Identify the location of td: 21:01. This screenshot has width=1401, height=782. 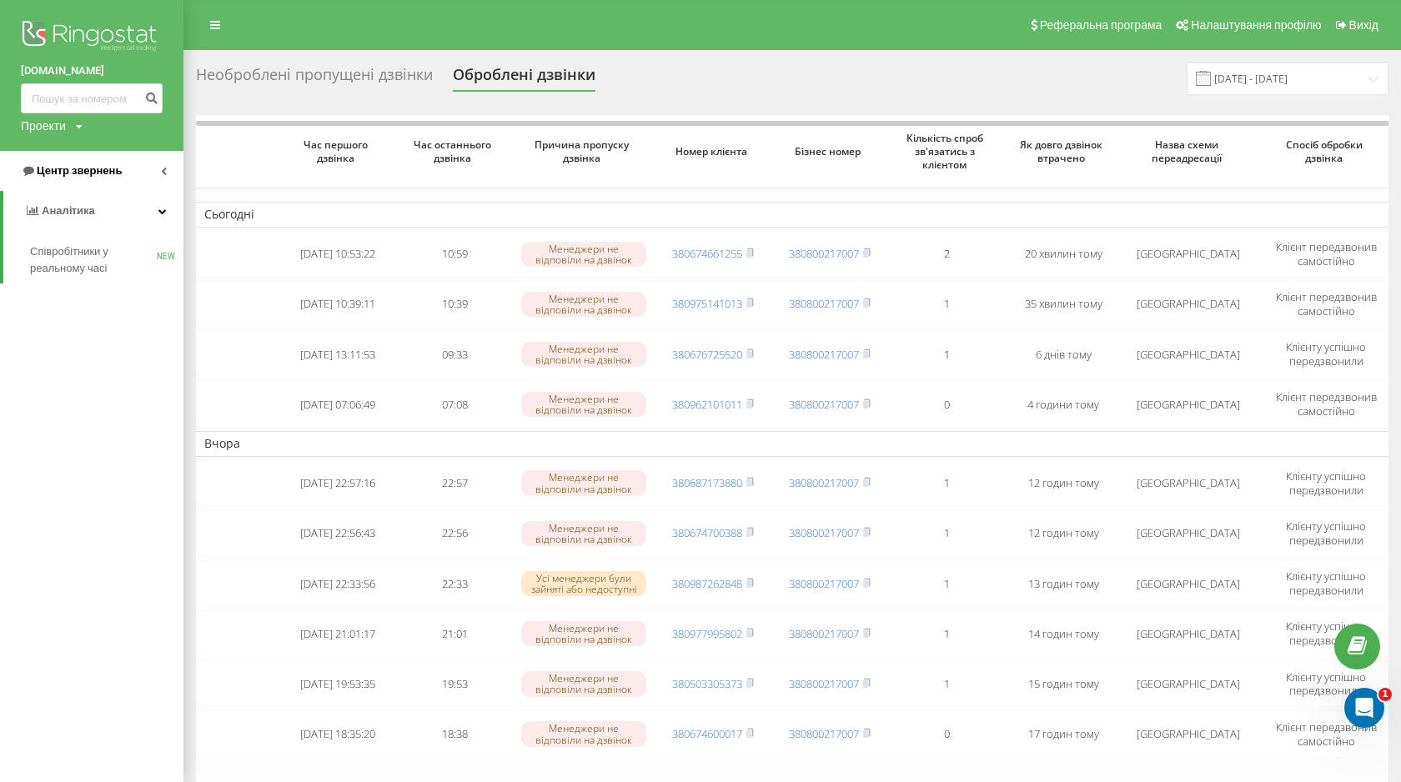
(454, 634).